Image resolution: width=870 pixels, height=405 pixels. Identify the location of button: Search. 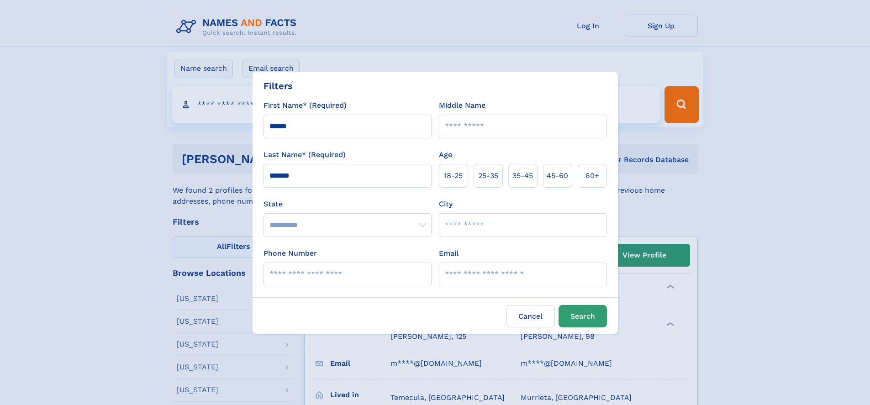
(582, 316).